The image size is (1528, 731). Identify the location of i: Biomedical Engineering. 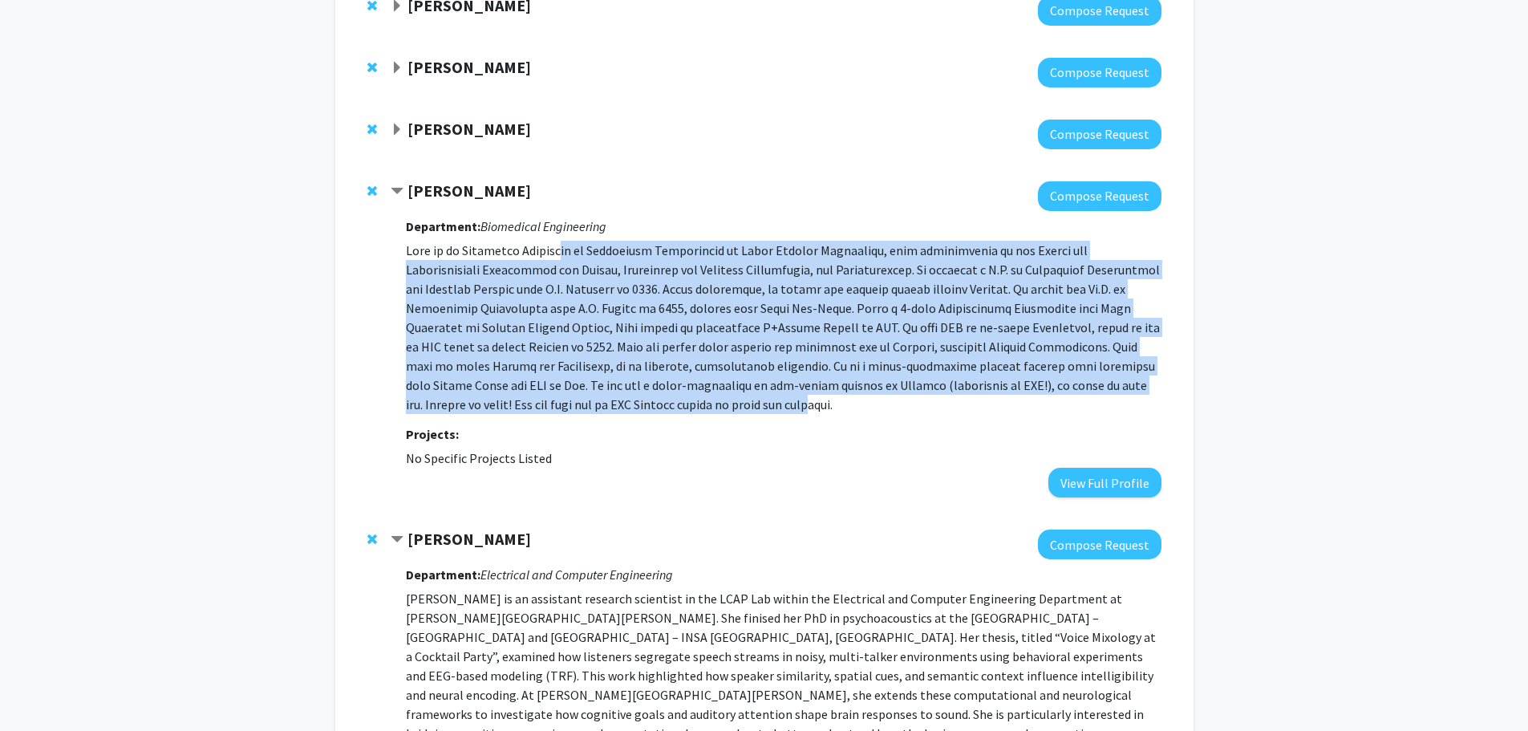
(543, 226).